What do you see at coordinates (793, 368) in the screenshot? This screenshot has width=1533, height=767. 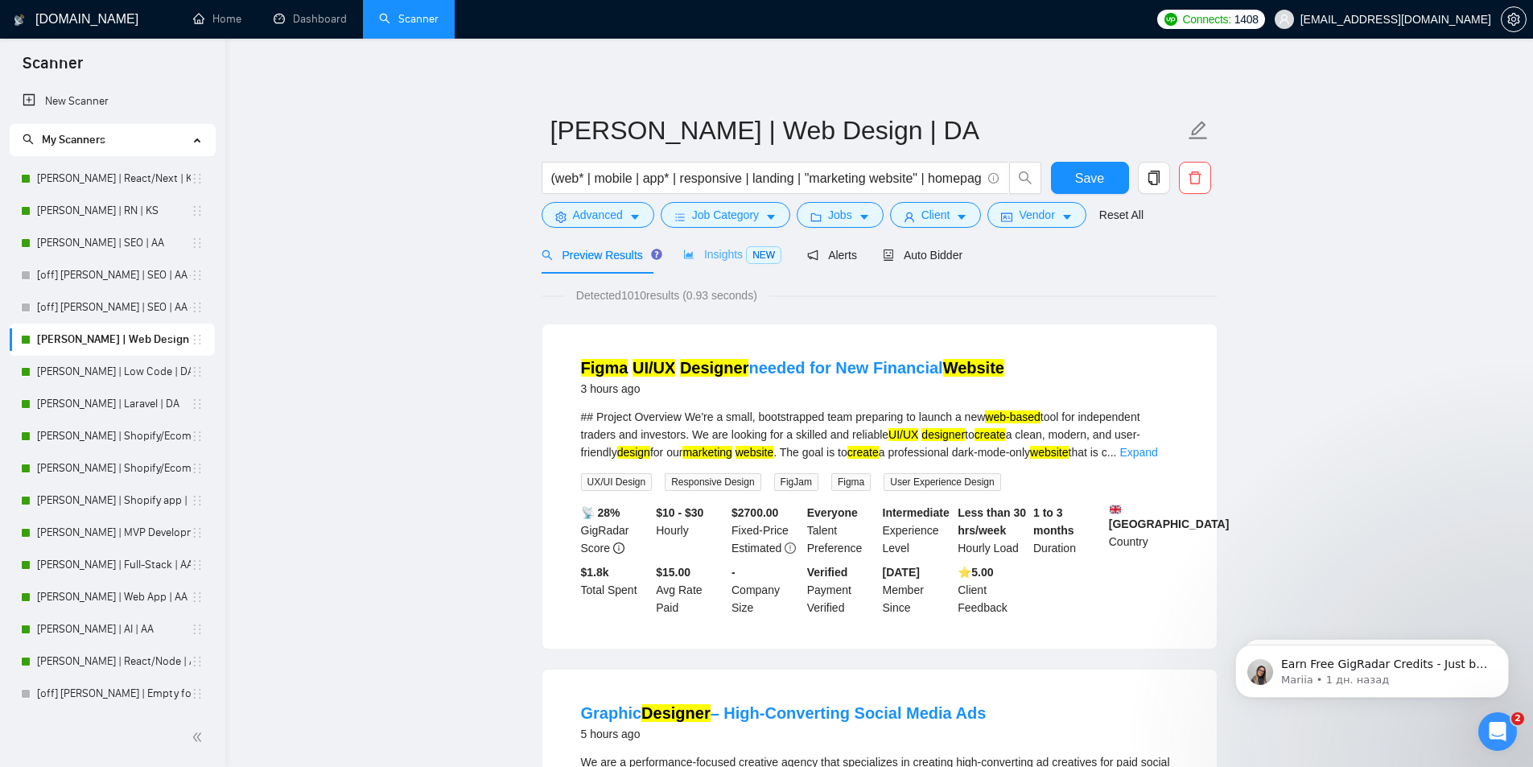 I see `a: Figma UI/UX Designerneeded for New FinancialWebsite` at bounding box center [793, 368].